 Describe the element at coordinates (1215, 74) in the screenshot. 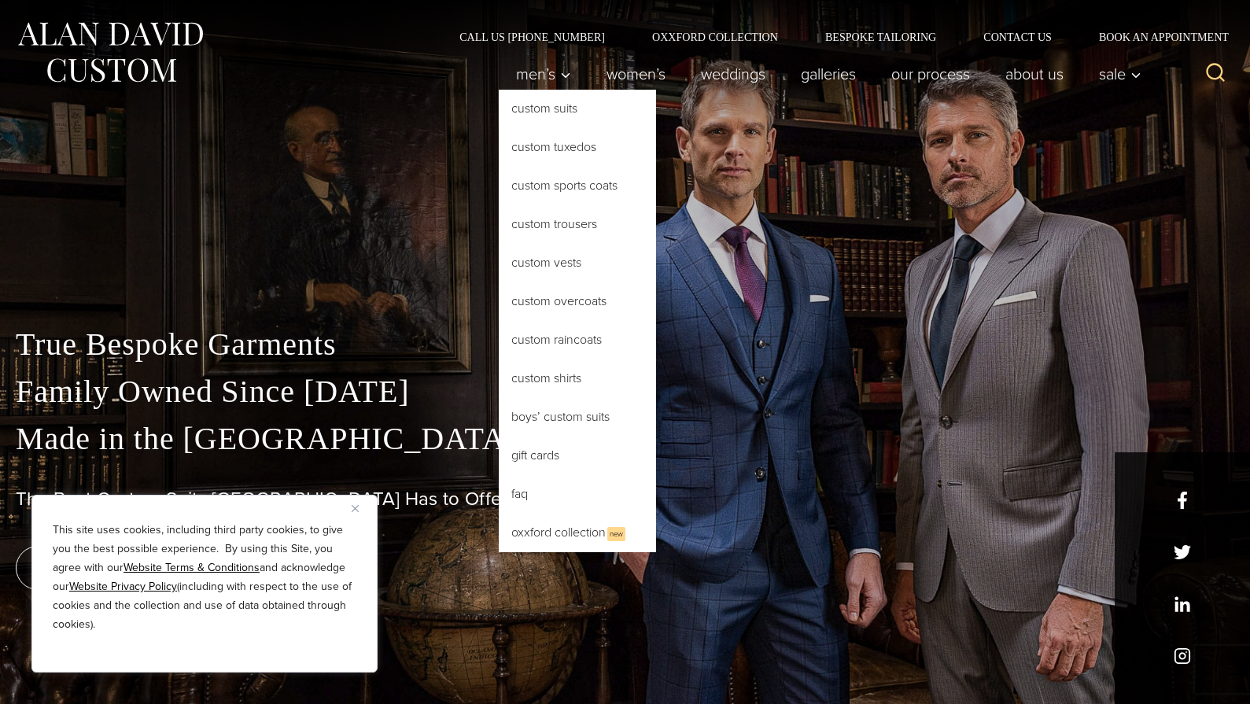

I see `button: View Search Form` at that location.